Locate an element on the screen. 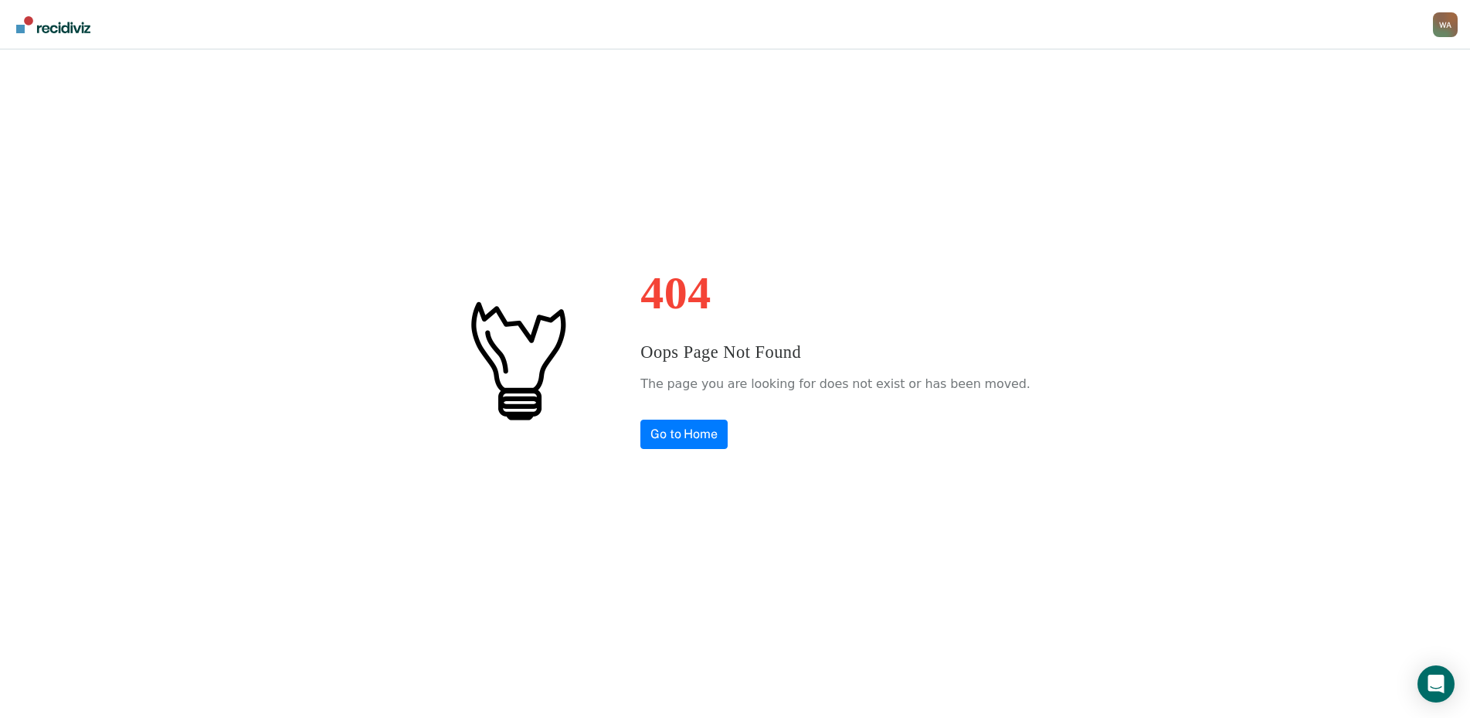  button: Profile dropdown button is located at coordinates (1446, 25).